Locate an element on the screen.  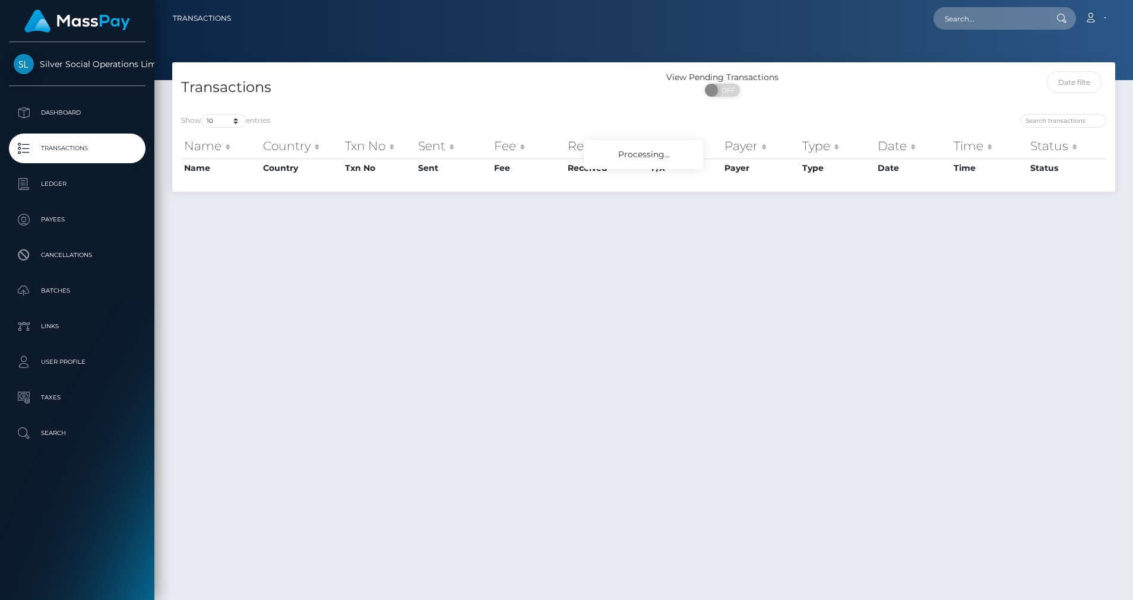
img: MassPay Logo is located at coordinates (77, 21).